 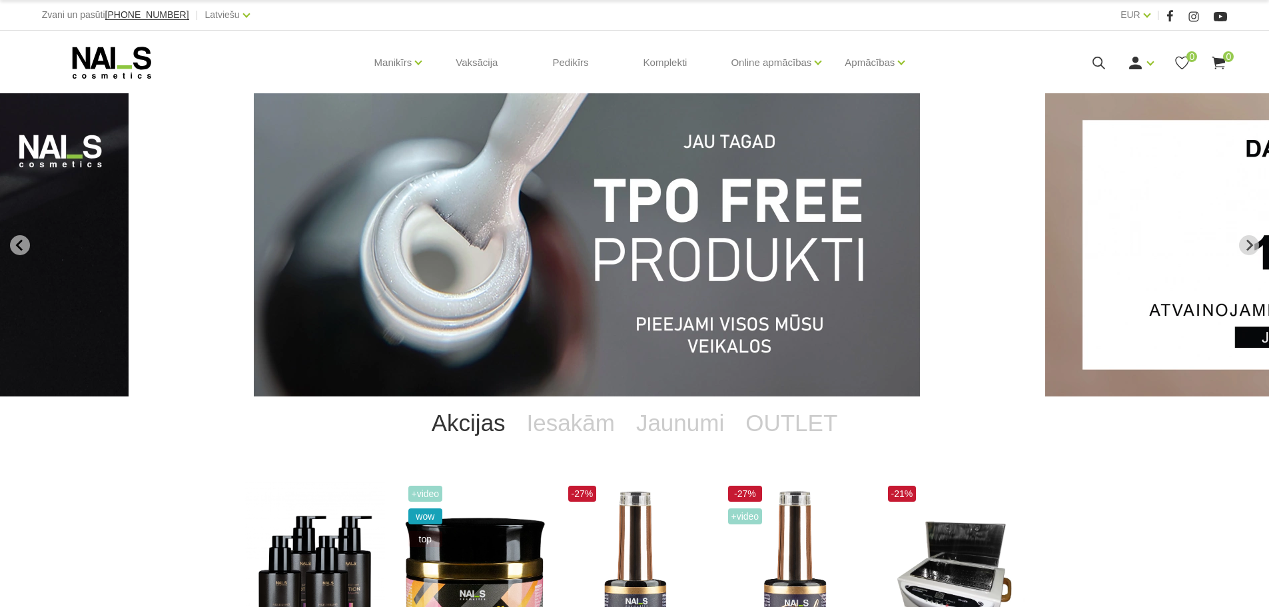 What do you see at coordinates (468, 423) in the screenshot?
I see `a: Akcijas` at bounding box center [468, 423].